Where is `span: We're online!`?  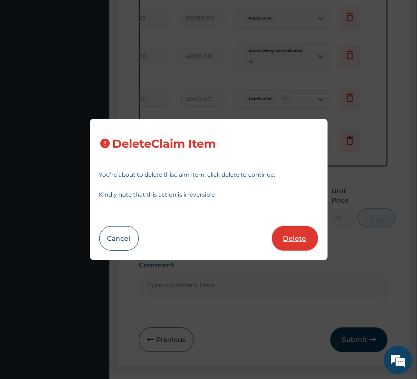
span: We're online! is located at coordinates (93, 168).